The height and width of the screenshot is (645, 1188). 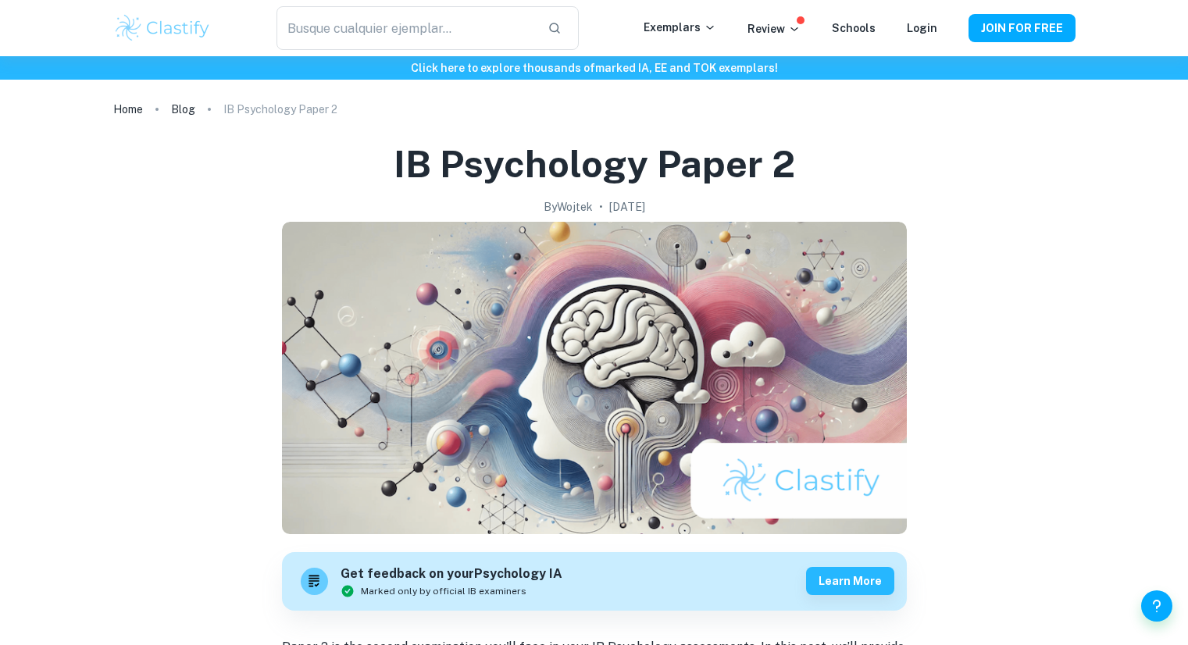 What do you see at coordinates (452, 574) in the screenshot?
I see `h6: Get feedback on your Psychology IA` at bounding box center [452, 574].